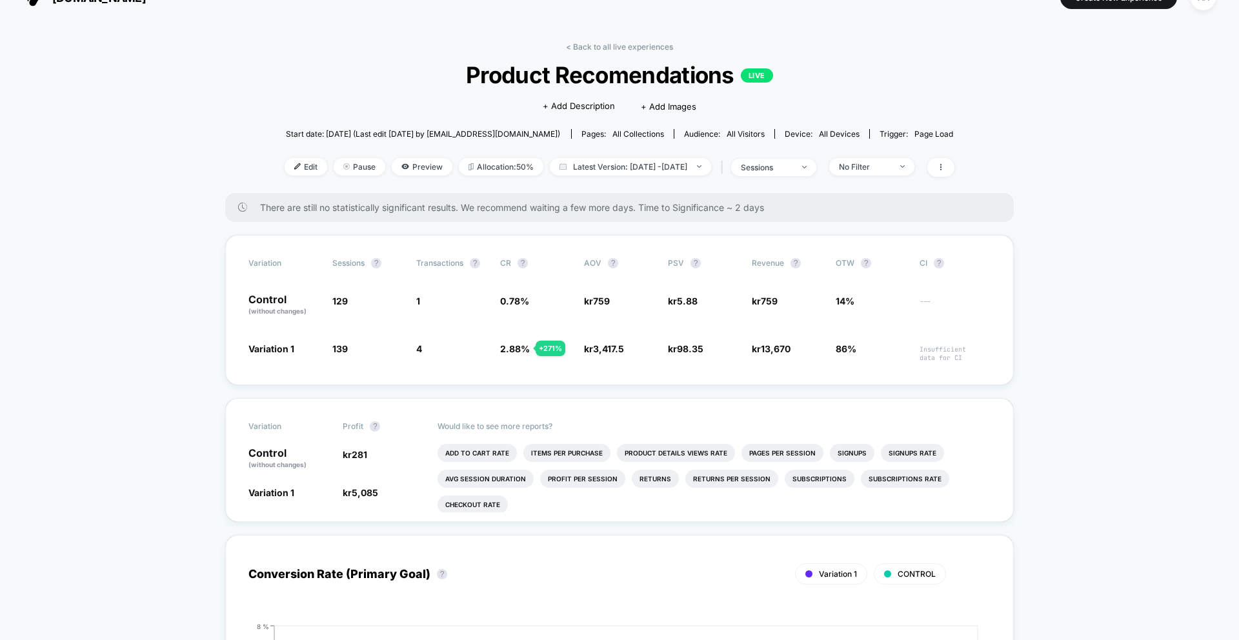 The height and width of the screenshot is (640, 1239). Describe the element at coordinates (767, 167) in the screenshot. I see `div: sessions` at that location.